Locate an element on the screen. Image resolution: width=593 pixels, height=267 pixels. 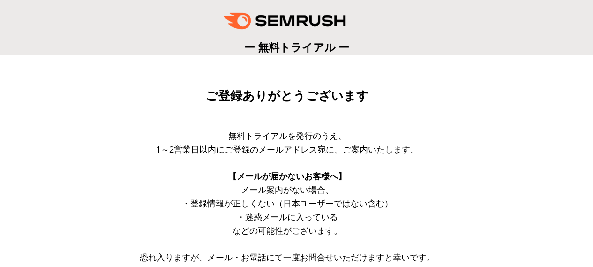
span: 1～2営業日以内にご登録のメールアドレス宛に、ご案内いたします。 is located at coordinates (287, 149).